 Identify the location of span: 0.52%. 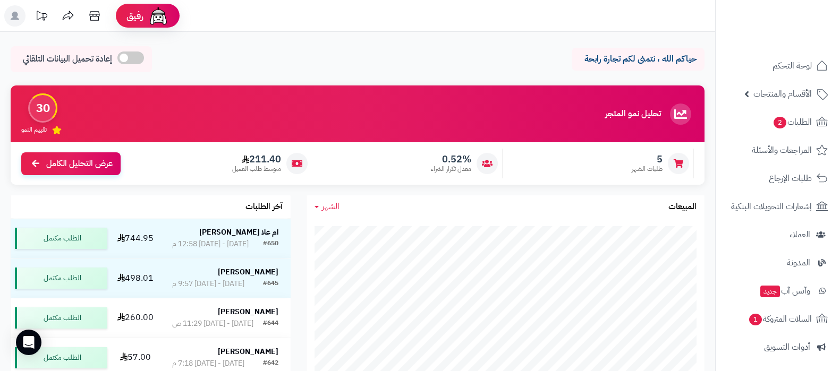
(451, 159).